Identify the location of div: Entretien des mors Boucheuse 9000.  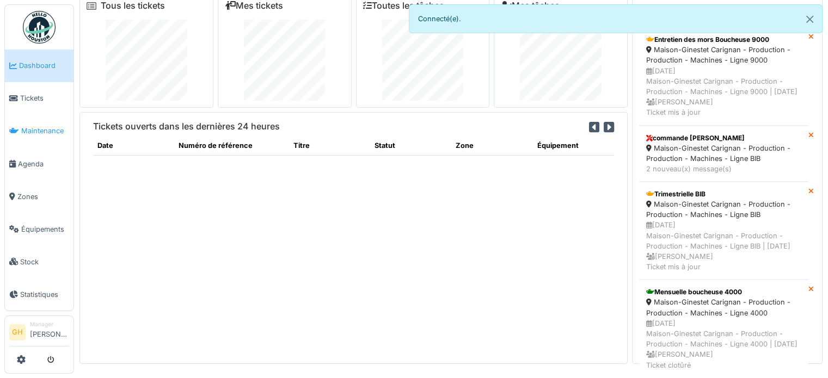
(723, 40).